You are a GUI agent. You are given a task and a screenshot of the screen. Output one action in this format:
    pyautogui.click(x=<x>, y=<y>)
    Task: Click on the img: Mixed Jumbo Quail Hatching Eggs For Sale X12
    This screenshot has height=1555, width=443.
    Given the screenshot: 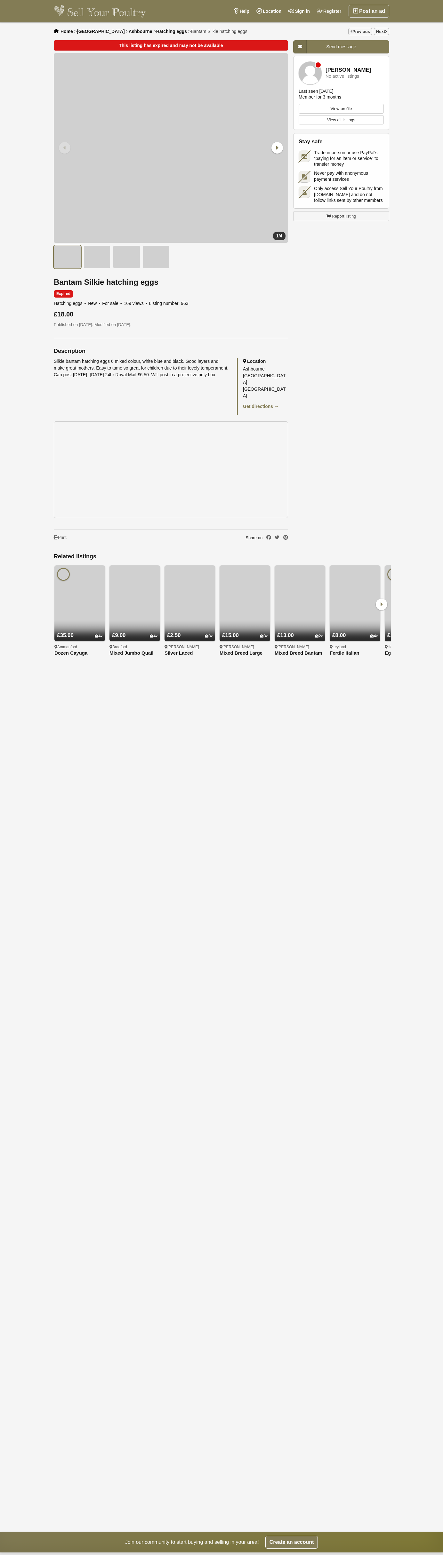 What is the action you would take?
    pyautogui.click(x=135, y=603)
    